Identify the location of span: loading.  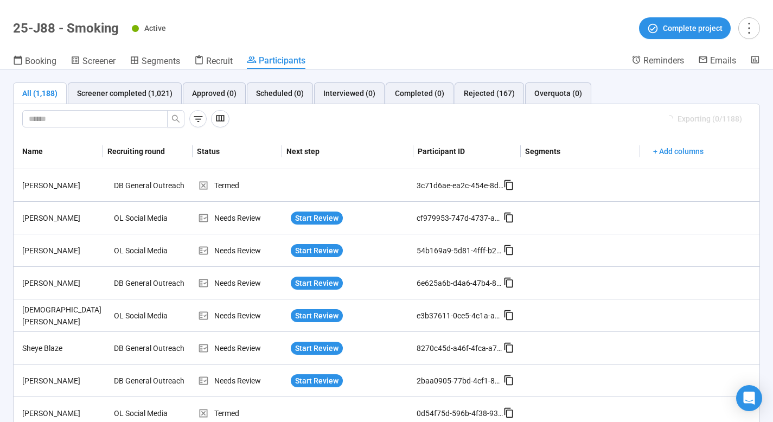
(669, 119).